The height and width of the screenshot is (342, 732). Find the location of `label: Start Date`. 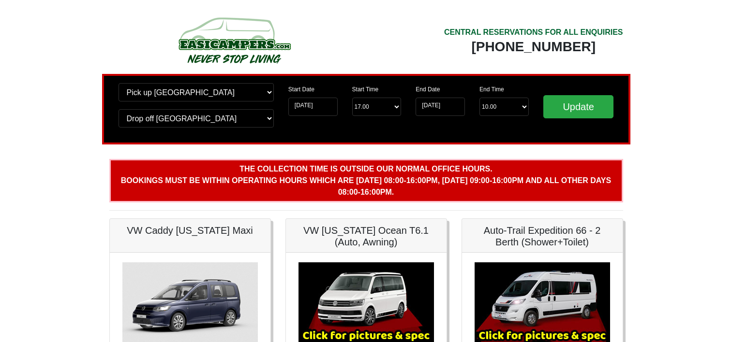

label: Start Date is located at coordinates (301, 89).